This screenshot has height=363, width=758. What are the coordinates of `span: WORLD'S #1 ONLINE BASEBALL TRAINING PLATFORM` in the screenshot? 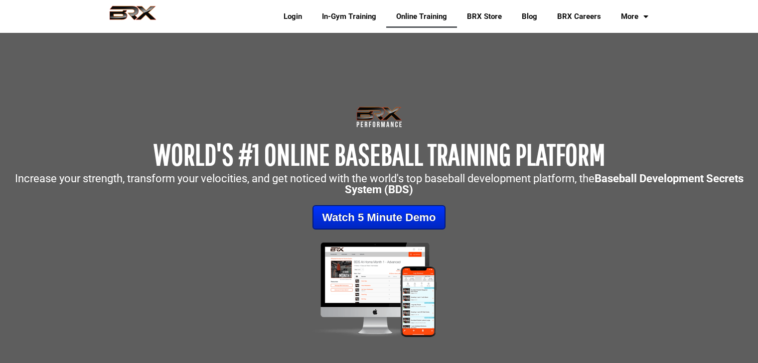 It's located at (379, 154).